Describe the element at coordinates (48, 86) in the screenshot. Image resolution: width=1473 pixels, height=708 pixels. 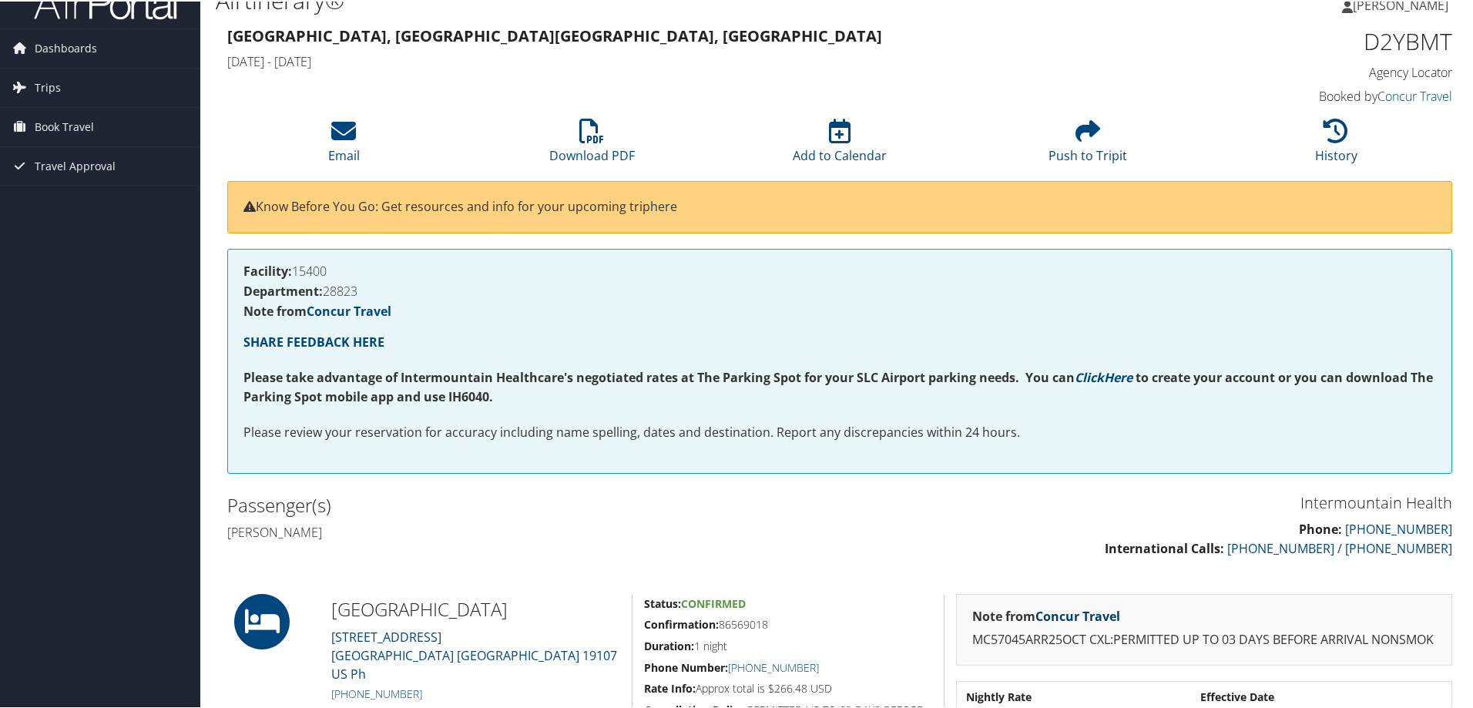
I see `span: Trips` at that location.